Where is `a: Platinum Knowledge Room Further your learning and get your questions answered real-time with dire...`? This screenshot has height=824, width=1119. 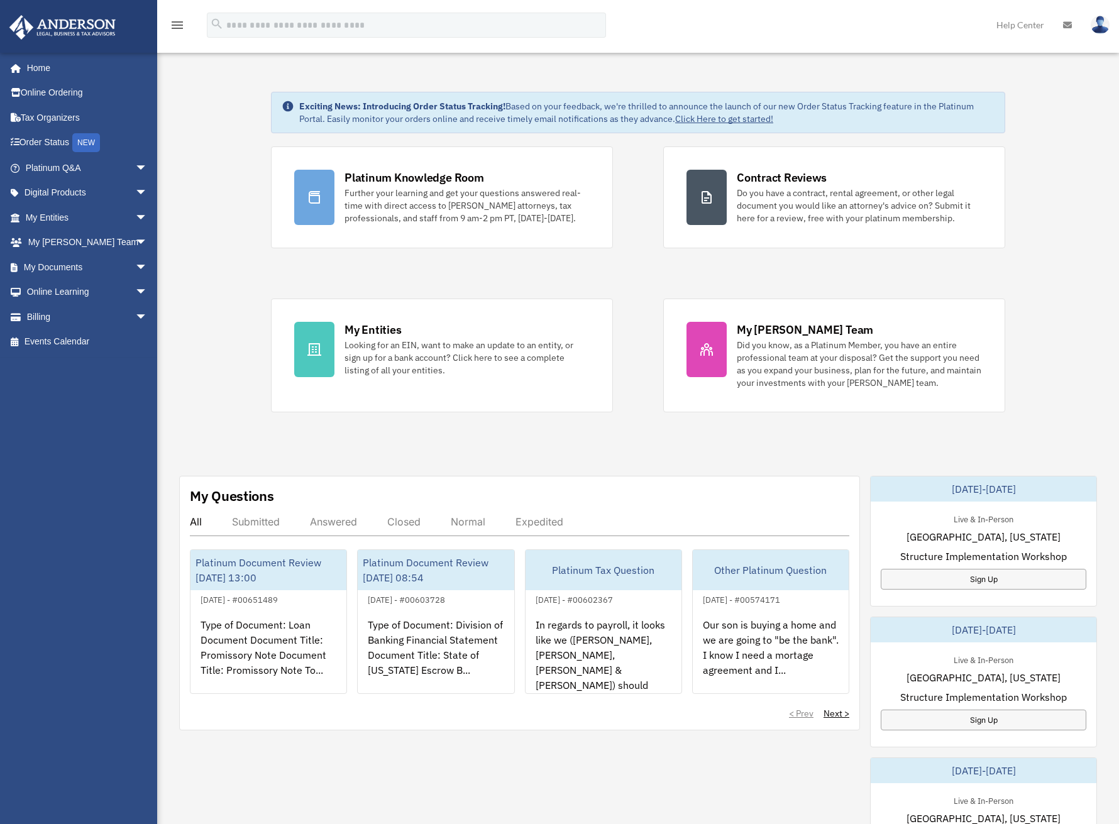 a: Platinum Knowledge Room Further your learning and get your questions answered real-time with dire... is located at coordinates (442, 197).